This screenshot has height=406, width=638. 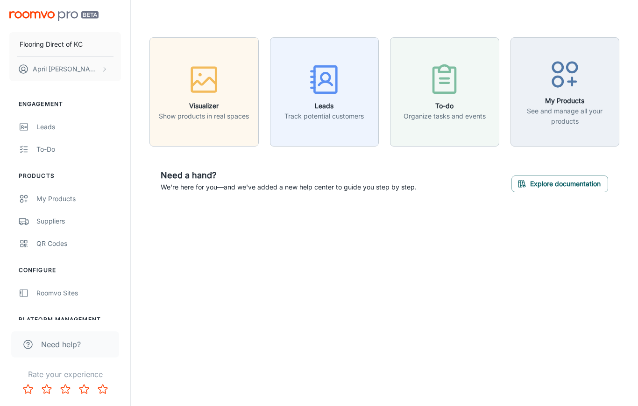 I want to click on p: Show products in real spaces, so click(x=204, y=116).